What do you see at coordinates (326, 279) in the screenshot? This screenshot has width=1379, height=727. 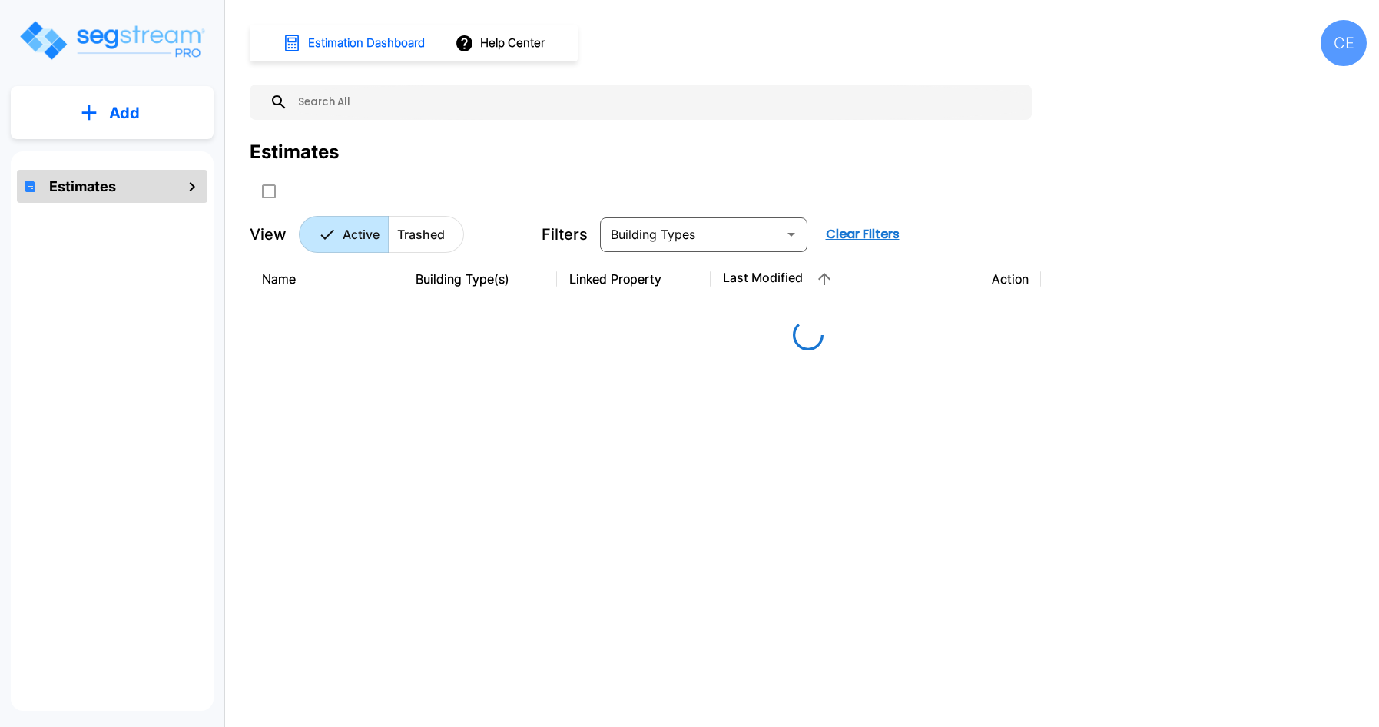 I see `div: Name` at bounding box center [326, 279].